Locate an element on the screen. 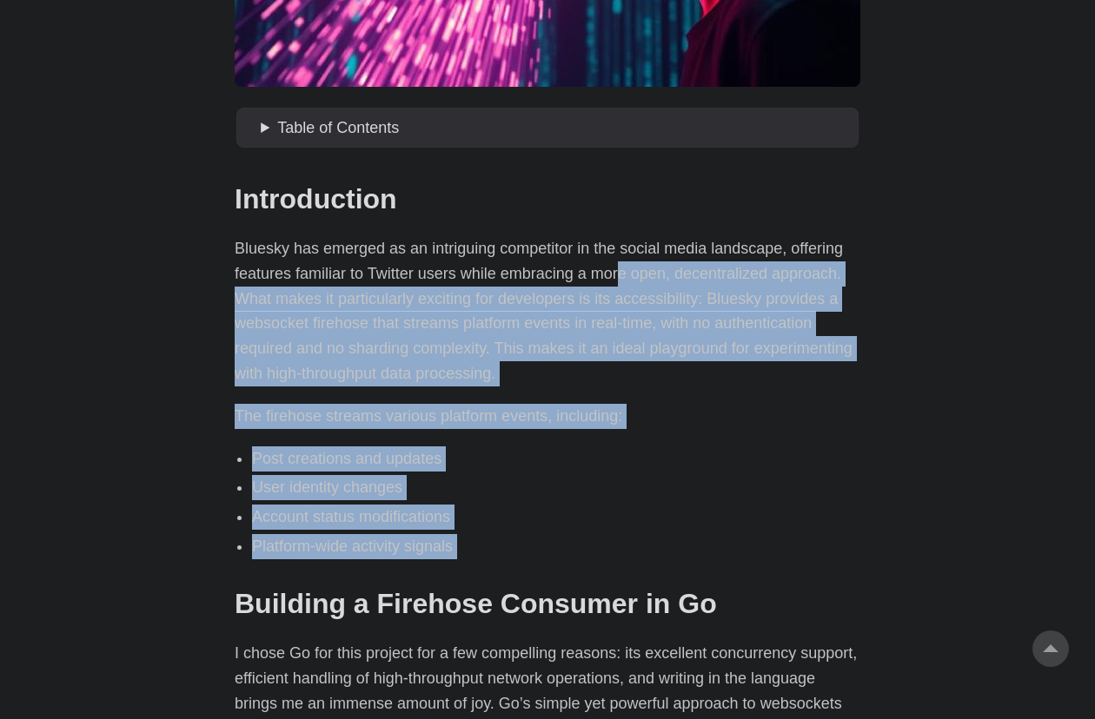 The image size is (1095, 719). span: Table of Contents is located at coordinates (338, 128).